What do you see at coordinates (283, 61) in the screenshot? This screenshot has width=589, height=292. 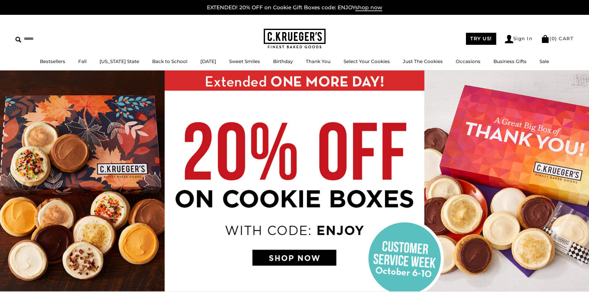 I see `a: Birthday` at bounding box center [283, 61].